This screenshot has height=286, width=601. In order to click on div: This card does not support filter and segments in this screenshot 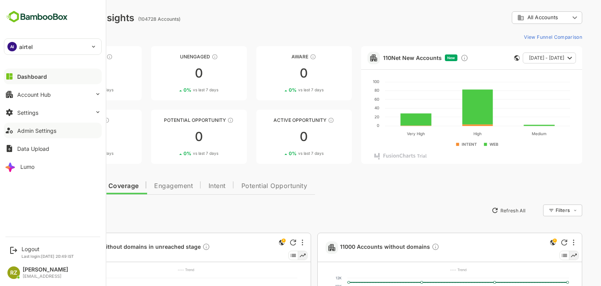, I will do `click(489, 58)`.